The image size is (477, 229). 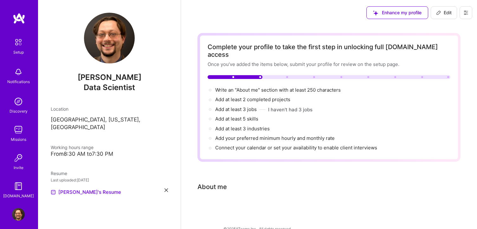 I want to click on button: Enhance my profile, so click(x=397, y=13).